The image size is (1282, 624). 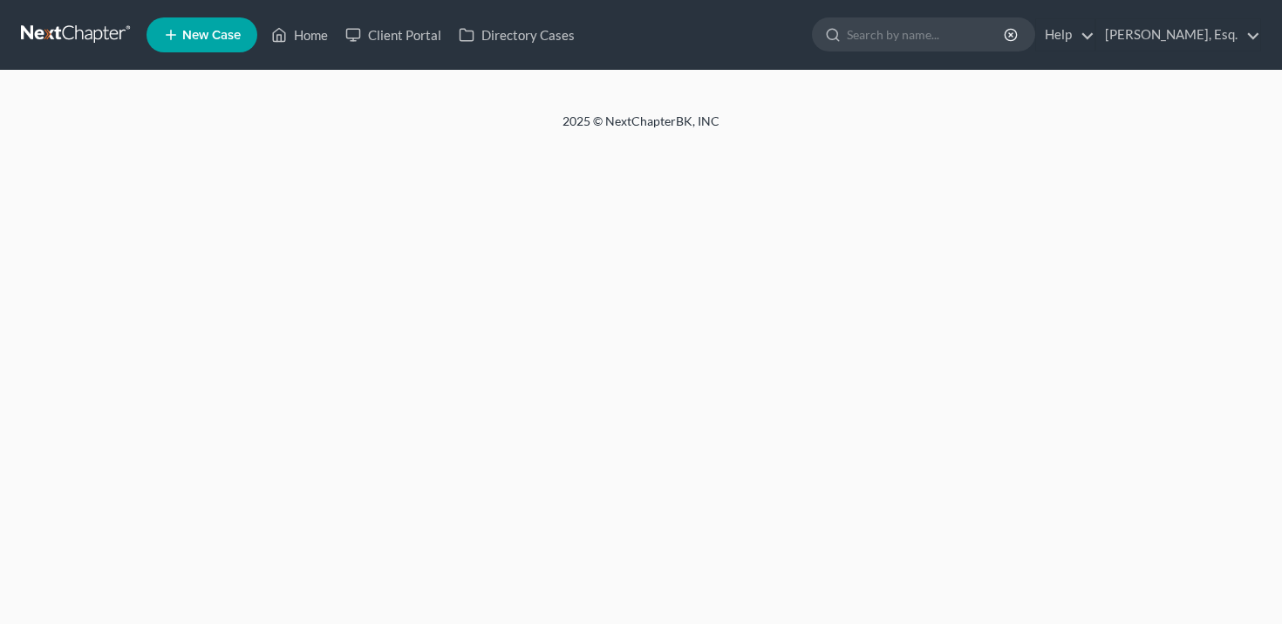 I want to click on a: Client Portal, so click(x=393, y=35).